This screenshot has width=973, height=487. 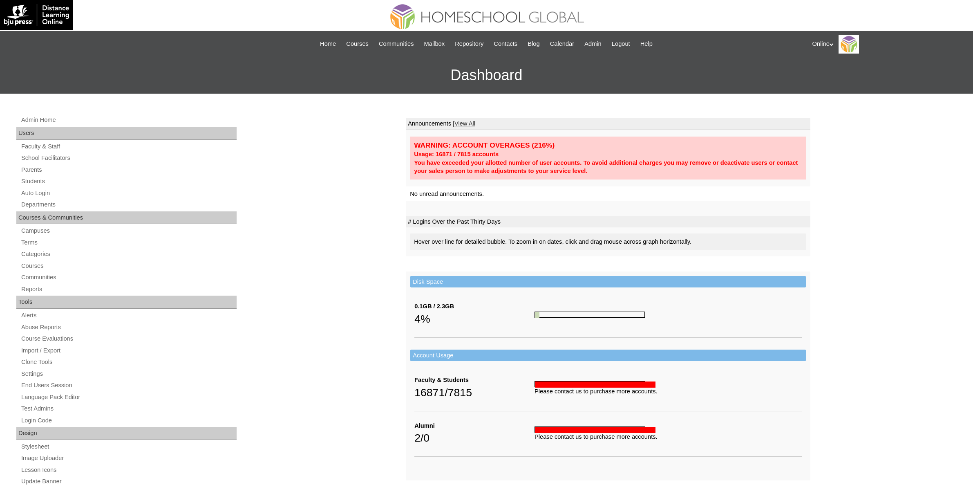 I want to click on a: Departments, so click(x=128, y=204).